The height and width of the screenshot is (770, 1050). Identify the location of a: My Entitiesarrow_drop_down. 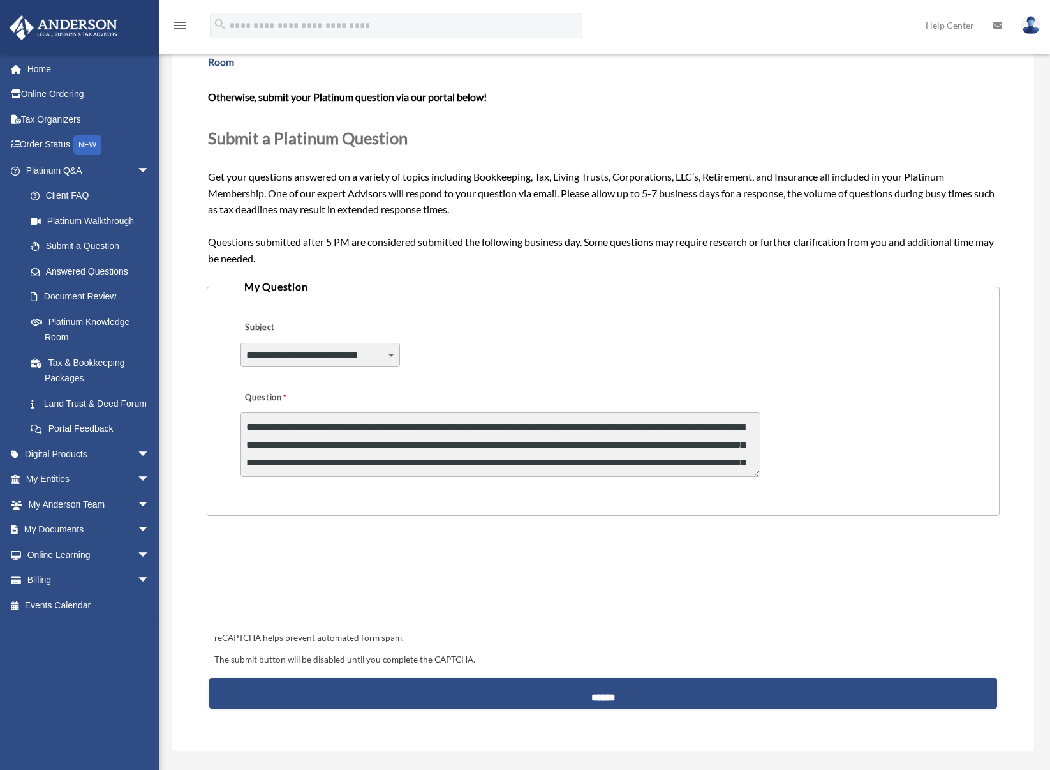
(89, 479).